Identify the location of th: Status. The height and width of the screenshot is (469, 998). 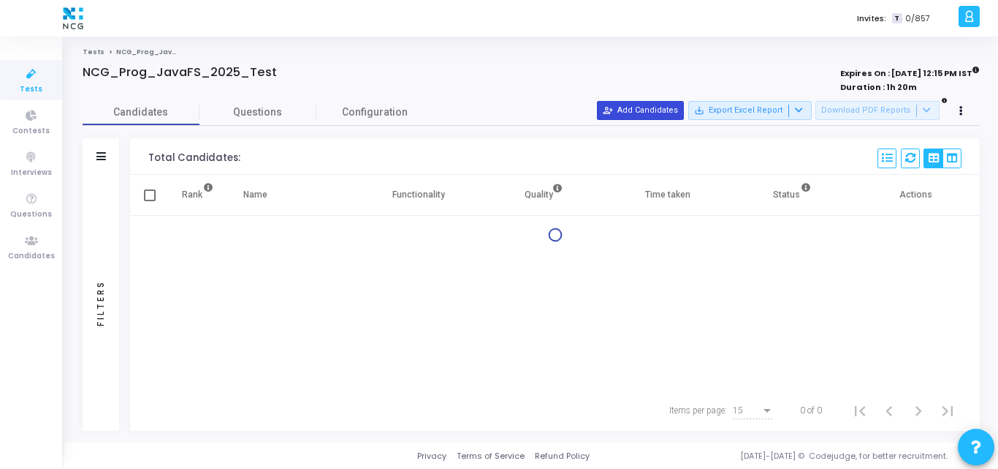
(793, 195).